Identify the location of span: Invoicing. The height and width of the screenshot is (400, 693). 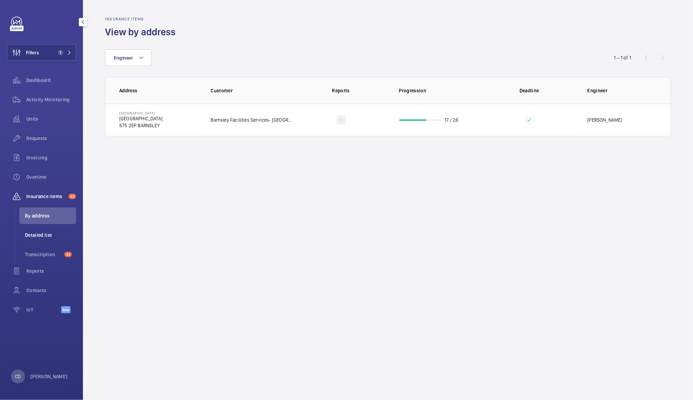
(51, 158).